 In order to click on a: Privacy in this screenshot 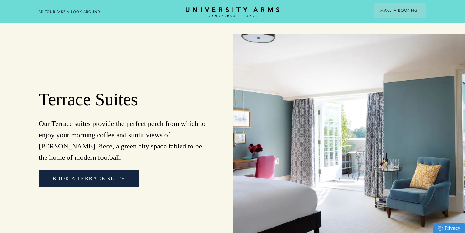, I will do `click(449, 228)`.